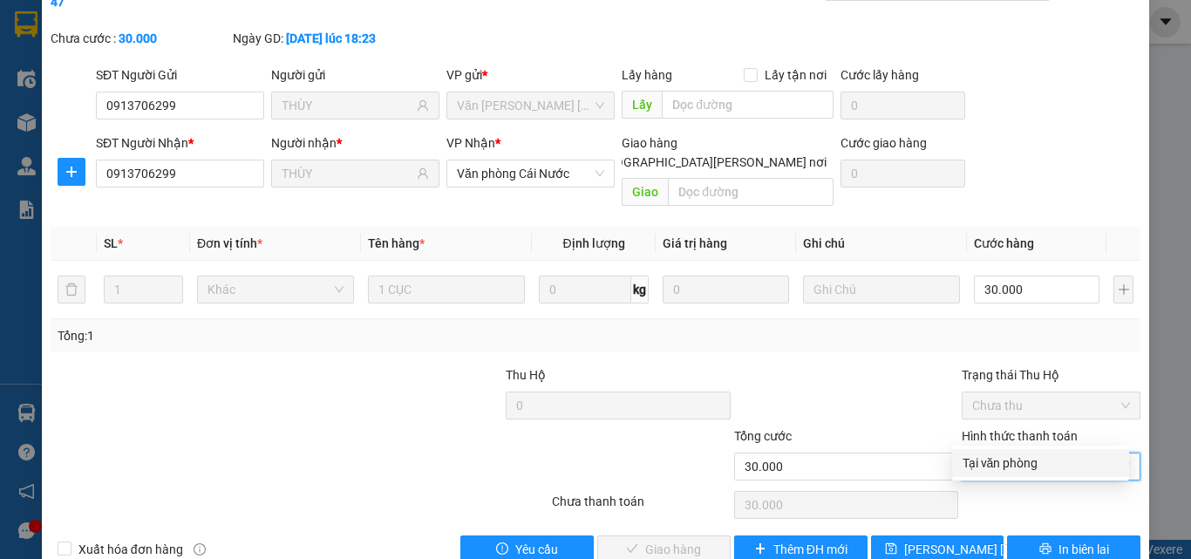 Image resolution: width=1191 pixels, height=559 pixels. What do you see at coordinates (882, 290) in the screenshot?
I see `input: Ghi Chú` at bounding box center [882, 290].